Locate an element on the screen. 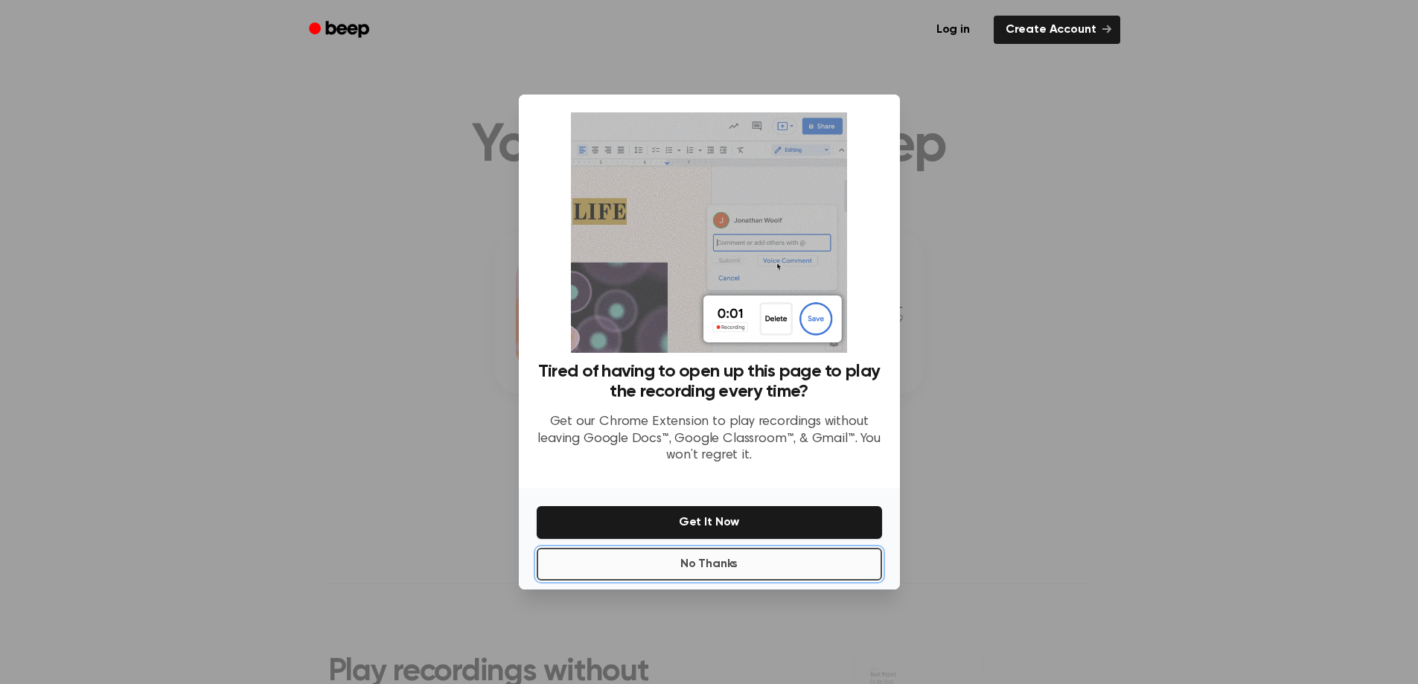 The height and width of the screenshot is (684, 1418). a: Log in is located at coordinates (952, 30).